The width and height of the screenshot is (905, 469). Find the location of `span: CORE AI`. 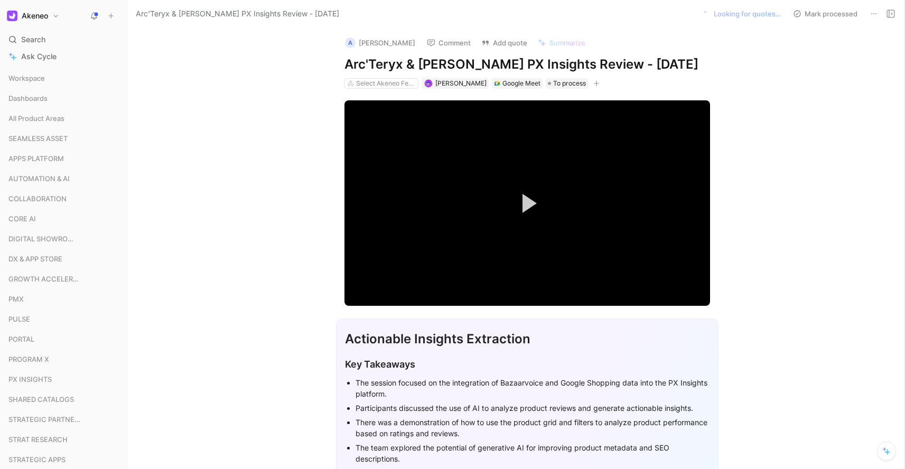

span: CORE AI is located at coordinates (22, 219).